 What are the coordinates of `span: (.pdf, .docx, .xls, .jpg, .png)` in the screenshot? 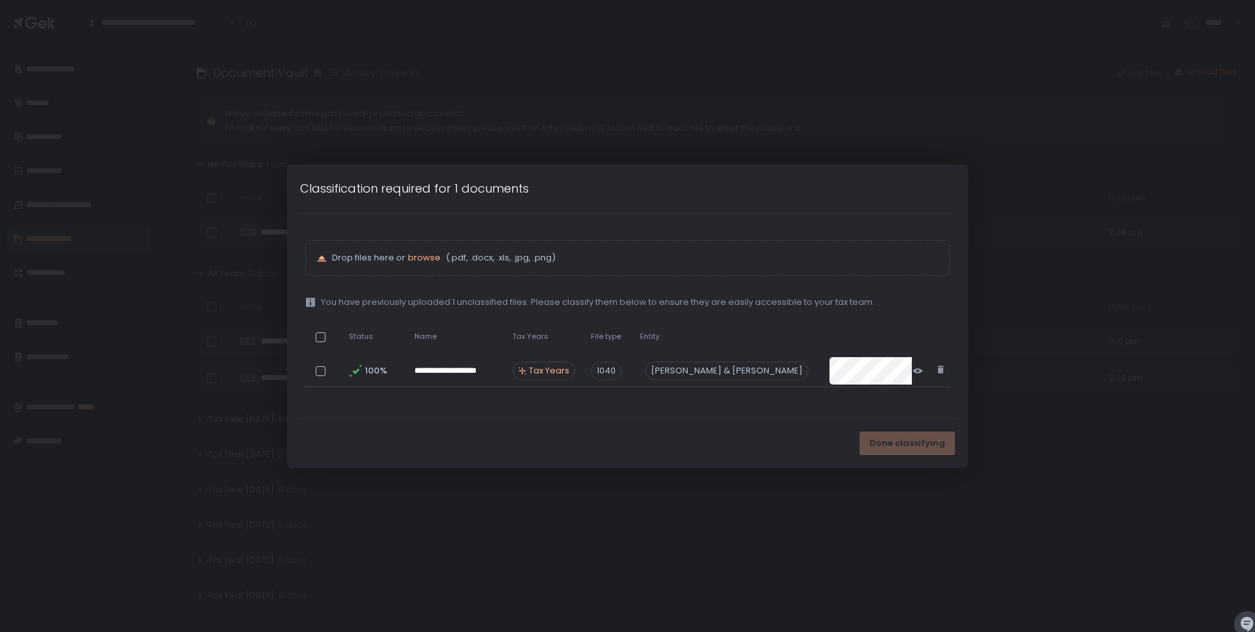 It's located at (499, 258).